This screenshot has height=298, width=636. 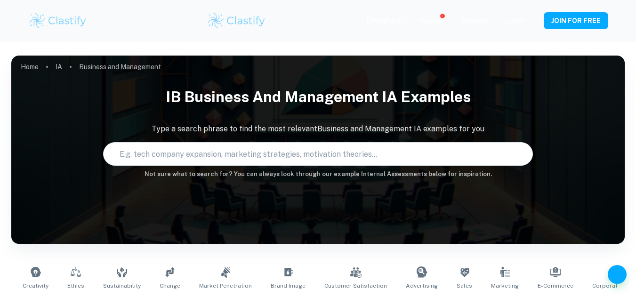 What do you see at coordinates (226, 286) in the screenshot?
I see `span: Market Penetration` at bounding box center [226, 286].